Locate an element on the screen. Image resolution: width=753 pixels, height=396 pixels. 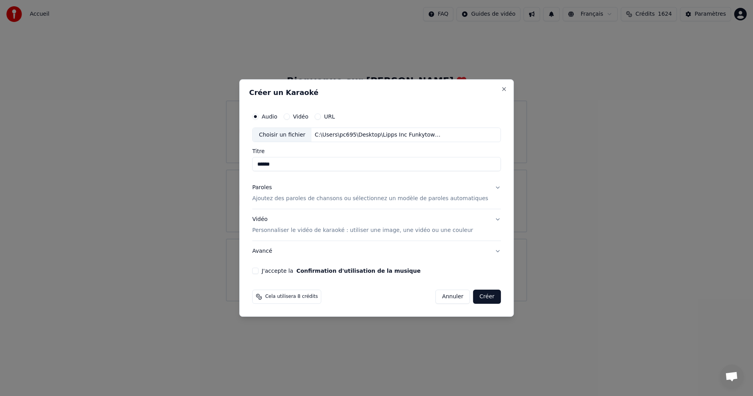
button: Avancé is located at coordinates (377, 251).